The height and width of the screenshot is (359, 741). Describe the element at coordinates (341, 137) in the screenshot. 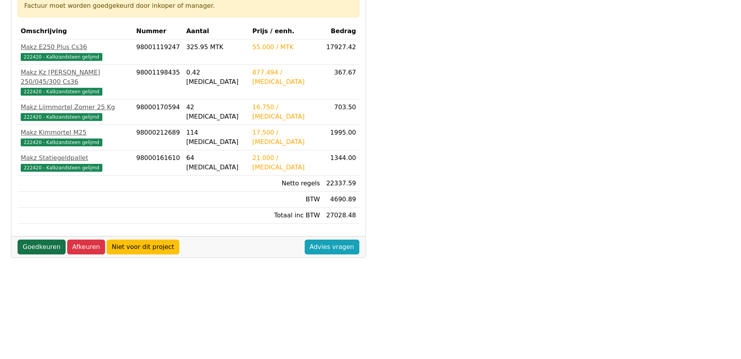

I see `td: 1995.00` at that location.